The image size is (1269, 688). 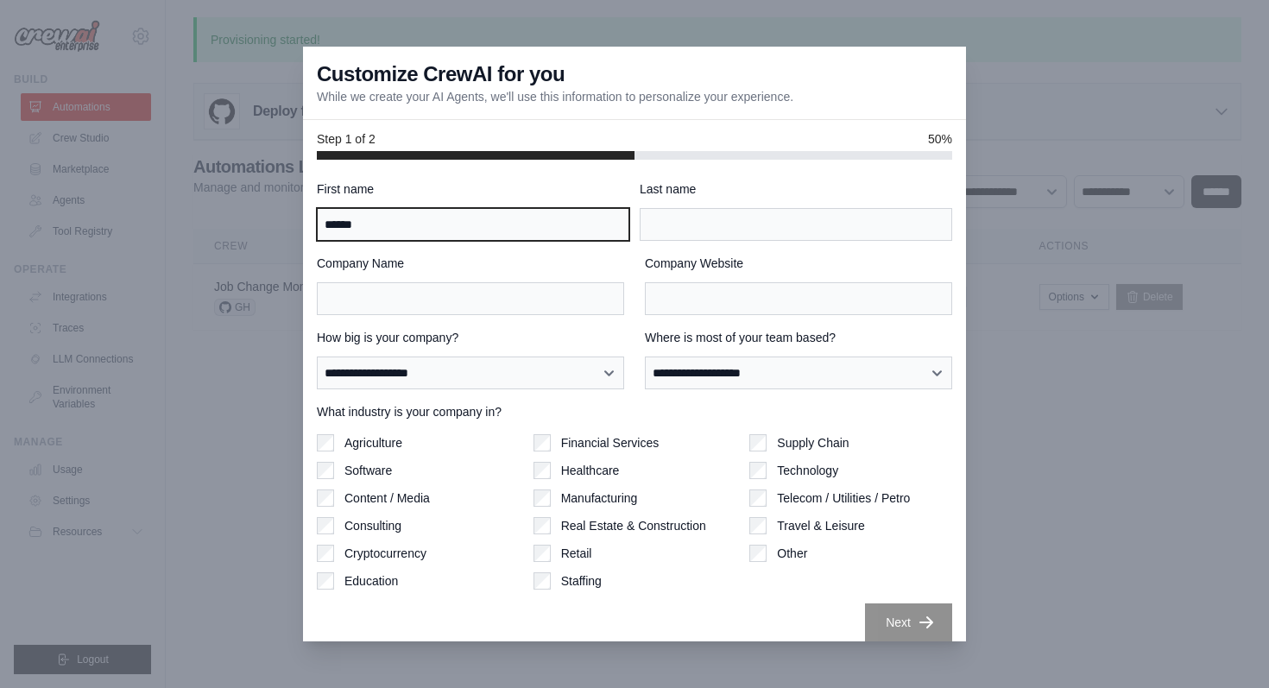 I want to click on label: Education, so click(x=371, y=581).